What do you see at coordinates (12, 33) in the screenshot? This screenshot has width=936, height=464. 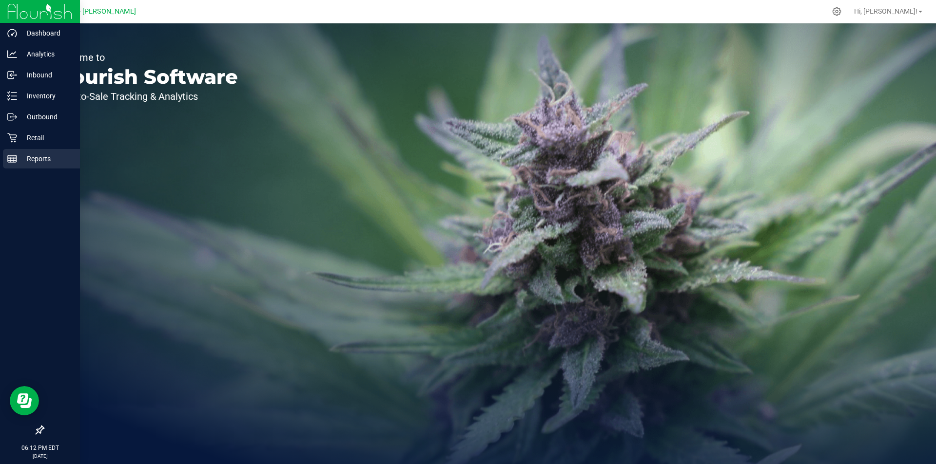 I see `inline-svg: Dashboard` at bounding box center [12, 33].